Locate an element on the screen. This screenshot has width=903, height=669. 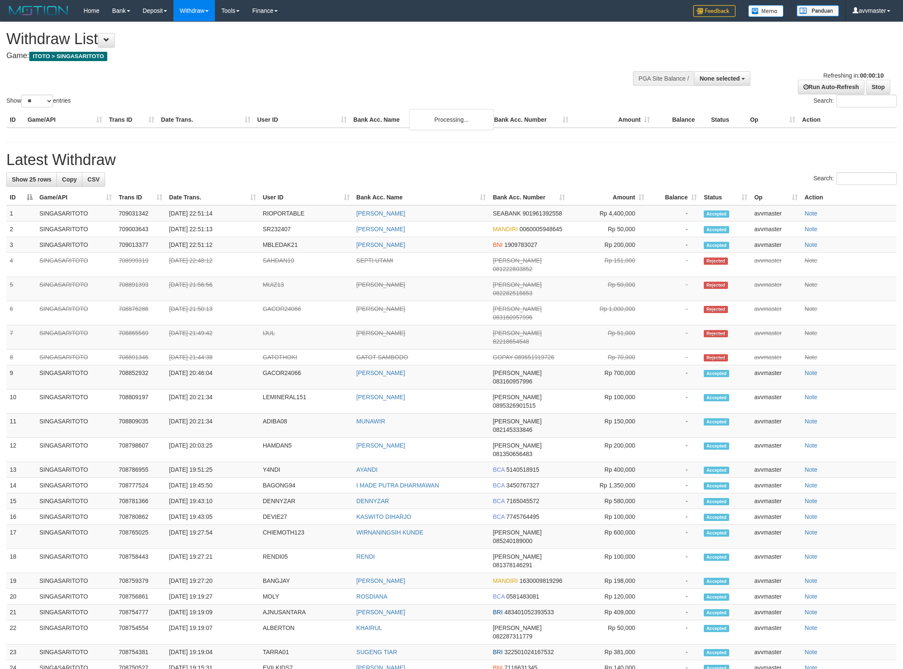
label: Show entries is located at coordinates (39, 101).